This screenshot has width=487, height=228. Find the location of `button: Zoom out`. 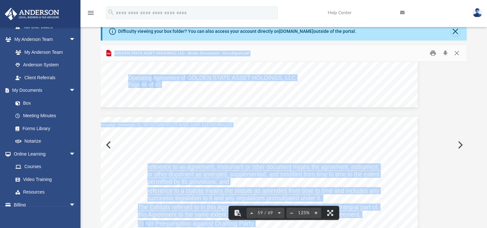

button: Zoom out is located at coordinates (291, 213).